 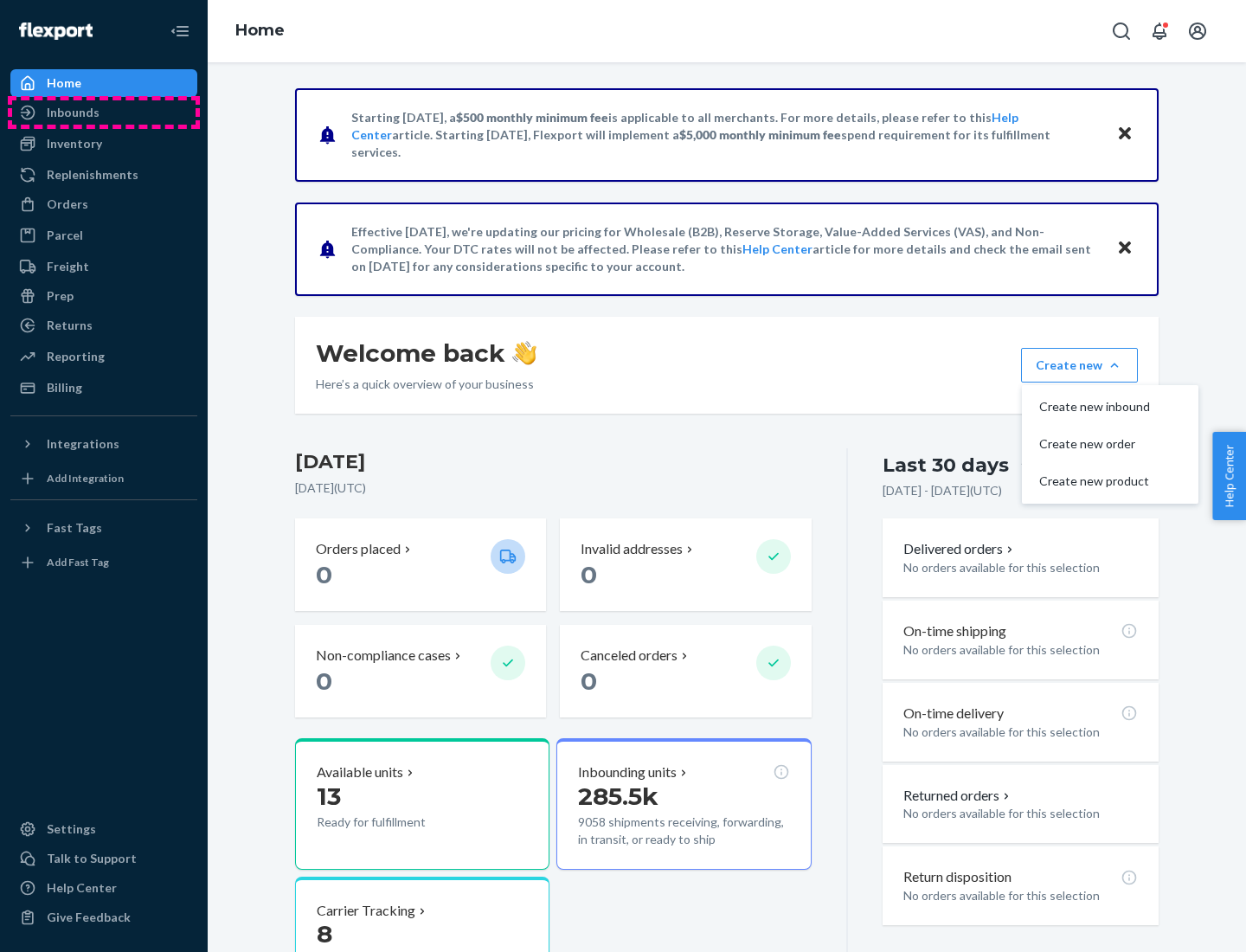 What do you see at coordinates (324, 934) in the screenshot?
I see `span: 8` at bounding box center [324, 934].